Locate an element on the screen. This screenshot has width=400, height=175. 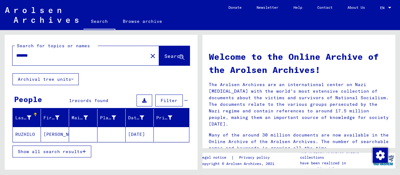
mat-label: Search for topics or names is located at coordinates (53, 46).